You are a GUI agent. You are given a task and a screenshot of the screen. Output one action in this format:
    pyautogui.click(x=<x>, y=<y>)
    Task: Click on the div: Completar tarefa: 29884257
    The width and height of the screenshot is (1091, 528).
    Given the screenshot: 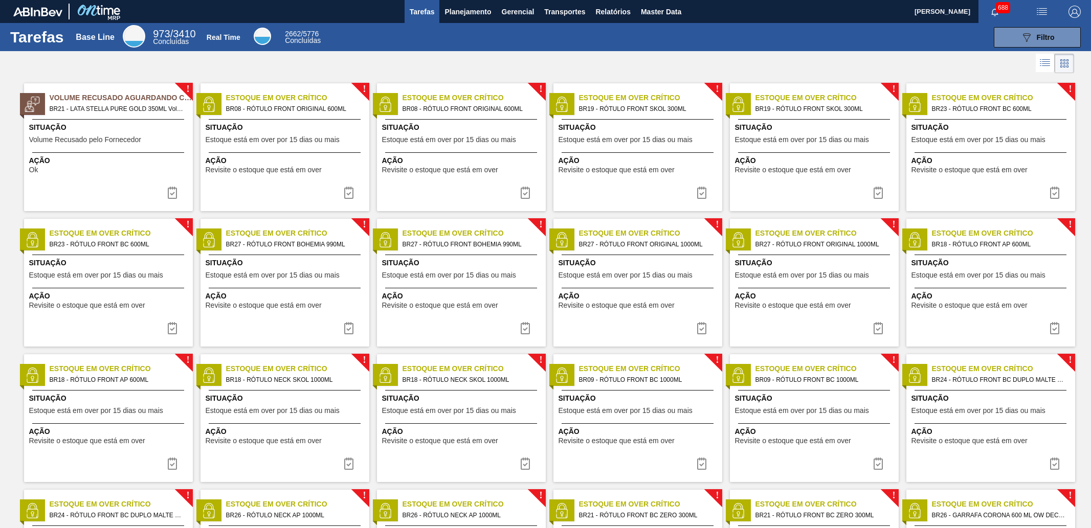 What is the action you would take?
    pyautogui.click(x=702, y=193)
    